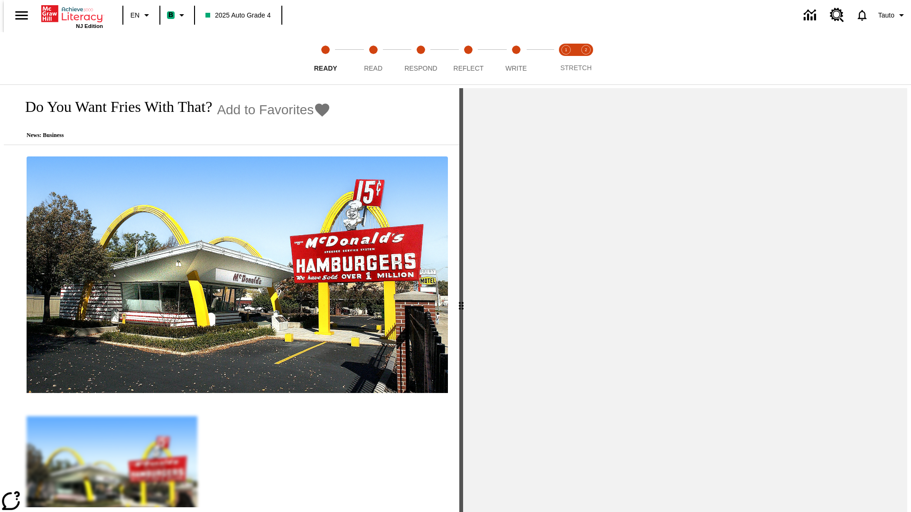 The height and width of the screenshot is (512, 911). I want to click on span: Add to Favorites, so click(265, 110).